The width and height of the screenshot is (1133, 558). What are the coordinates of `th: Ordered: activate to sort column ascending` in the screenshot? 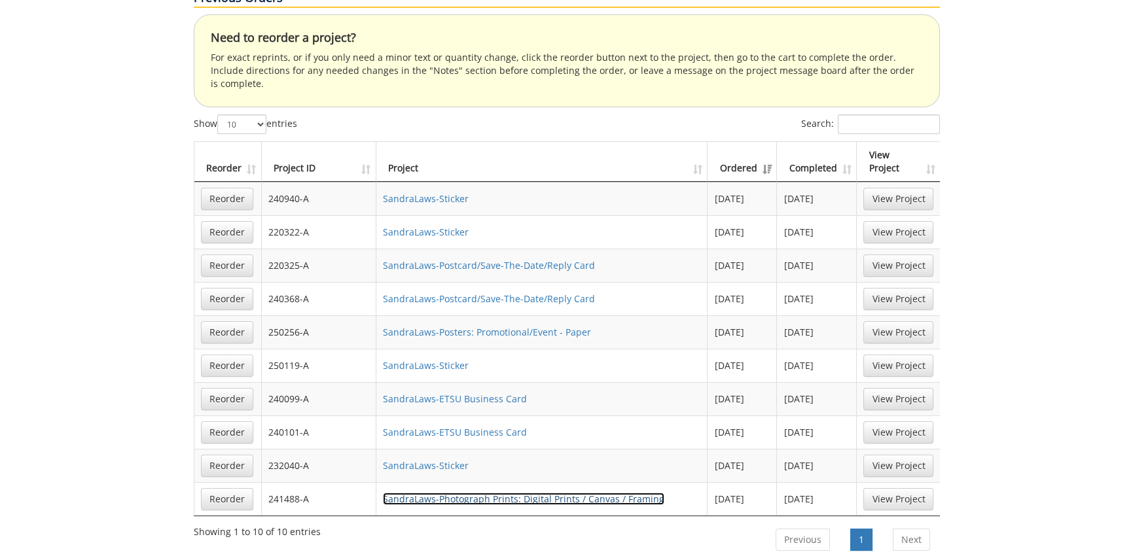 It's located at (742, 162).